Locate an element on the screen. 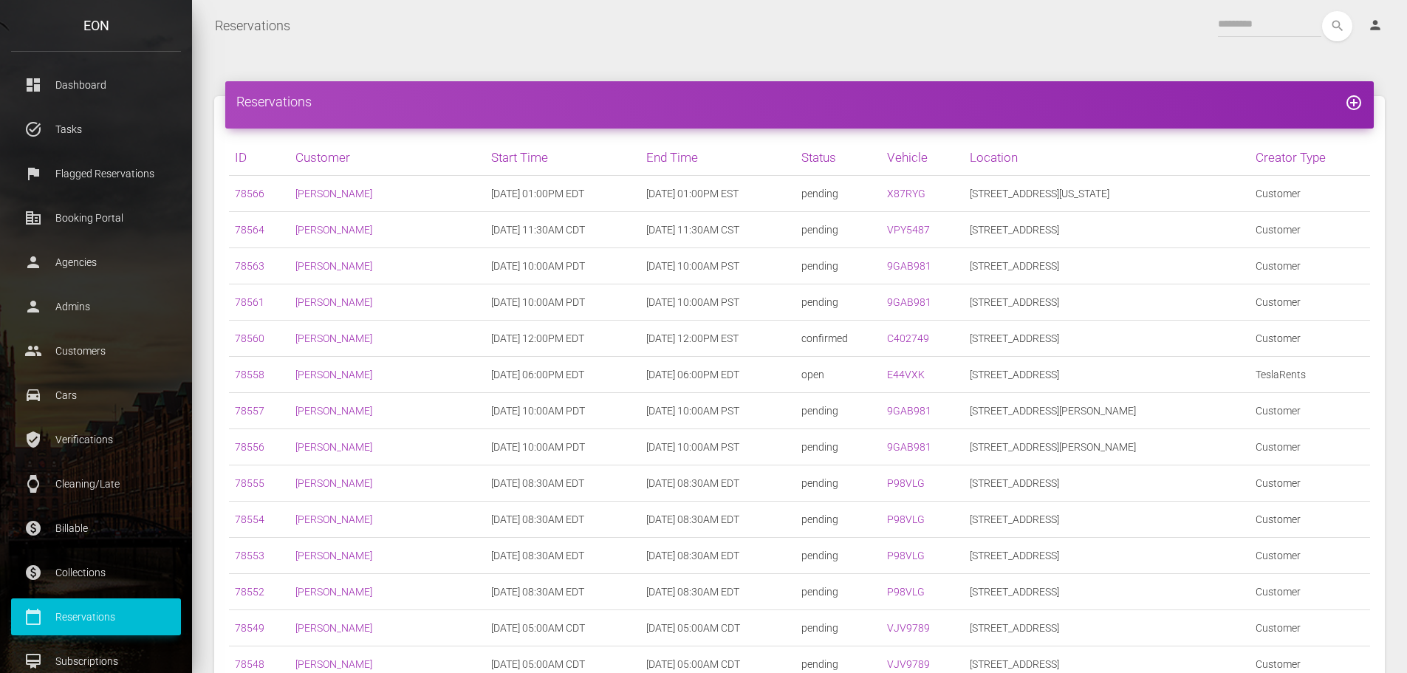 The width and height of the screenshot is (1407, 673). a: 78564 is located at coordinates (250, 230).